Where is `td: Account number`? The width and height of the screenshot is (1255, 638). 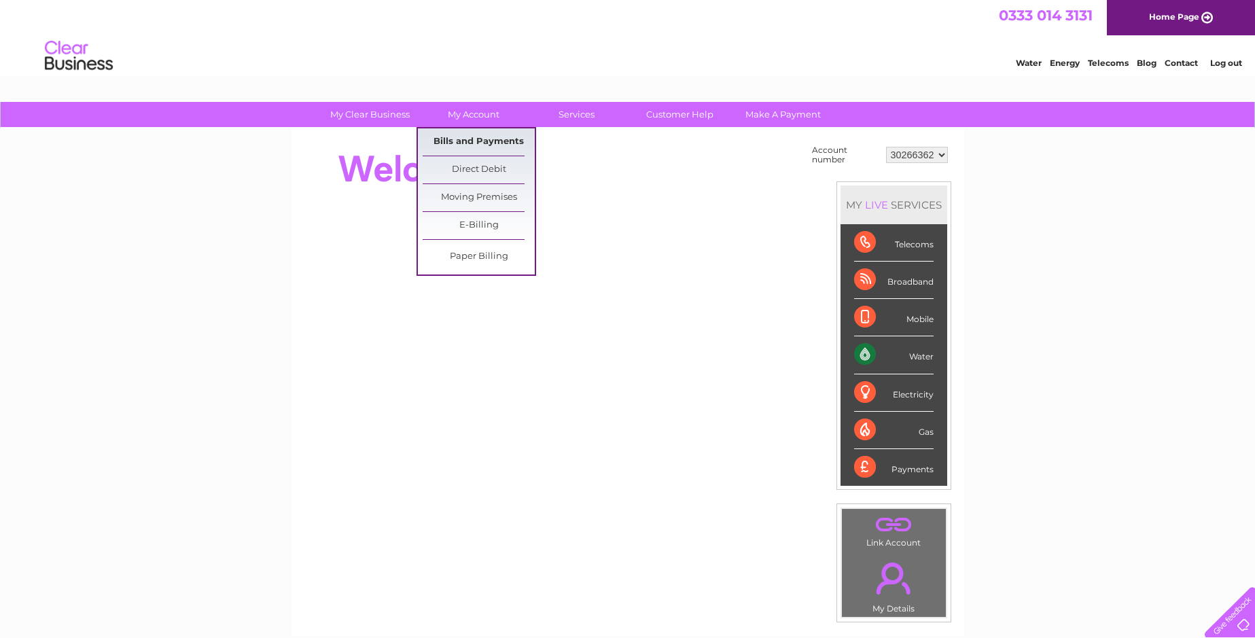 td: Account number is located at coordinates (846, 155).